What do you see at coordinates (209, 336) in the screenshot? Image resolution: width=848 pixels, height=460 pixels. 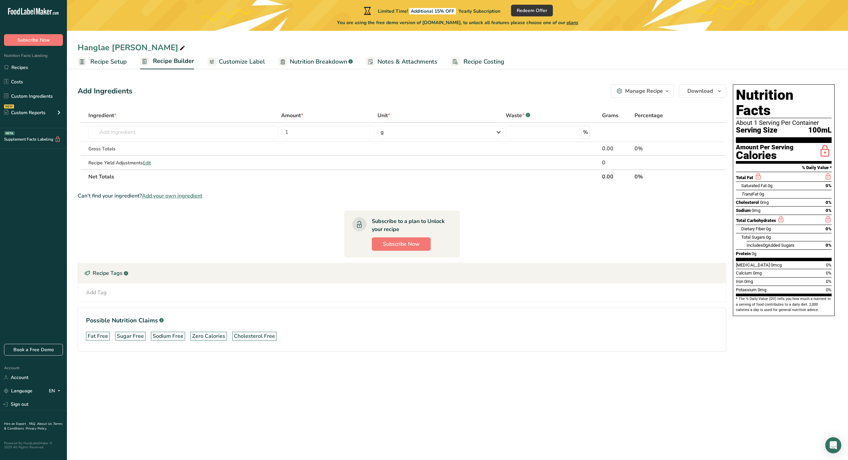 I see `div: Zero Calories` at bounding box center [209, 336].